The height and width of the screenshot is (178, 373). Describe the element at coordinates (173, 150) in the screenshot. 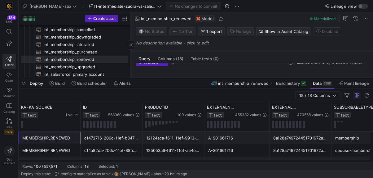

I see `div: 125053a6-f611-11ef-a54e-b2637a37510d` at that location.